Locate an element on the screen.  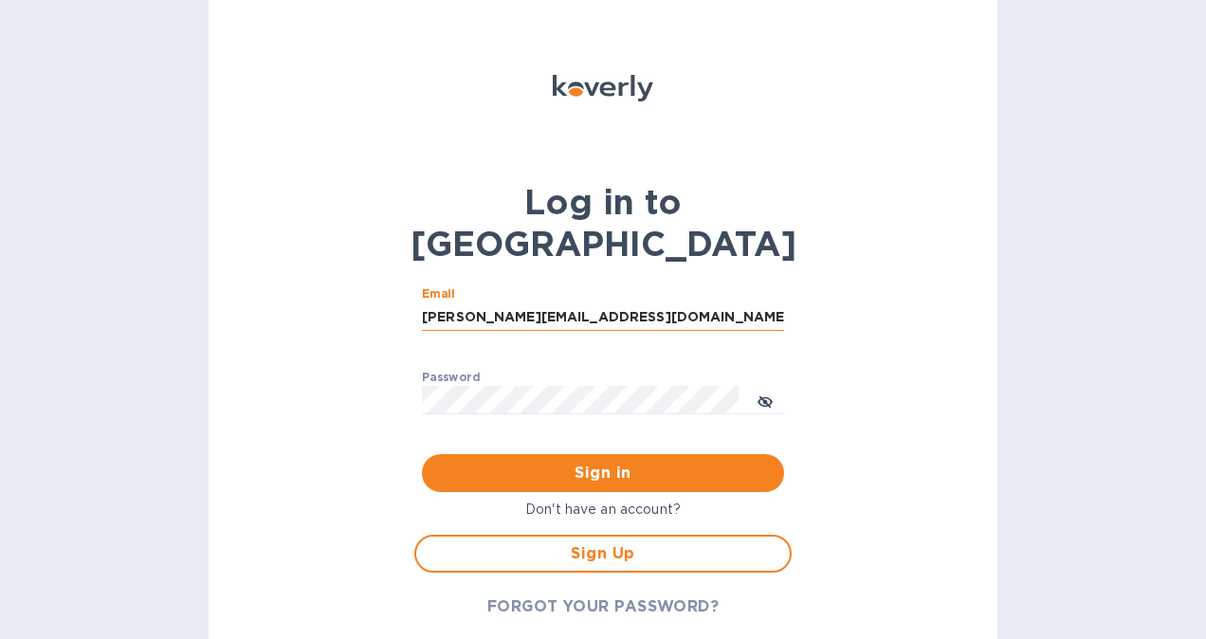
label: Email is located at coordinates (438, 295).